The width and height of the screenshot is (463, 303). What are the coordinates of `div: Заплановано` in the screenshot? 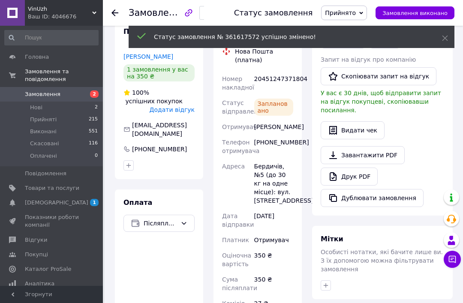 It's located at (274, 107).